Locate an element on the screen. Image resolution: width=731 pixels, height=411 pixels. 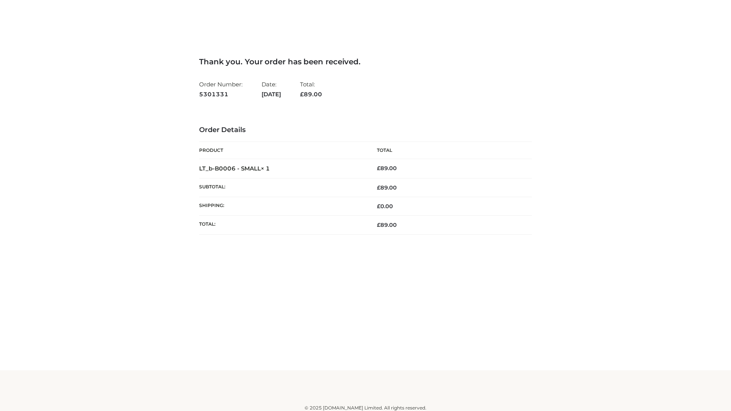
th: Total: is located at coordinates (282, 225).